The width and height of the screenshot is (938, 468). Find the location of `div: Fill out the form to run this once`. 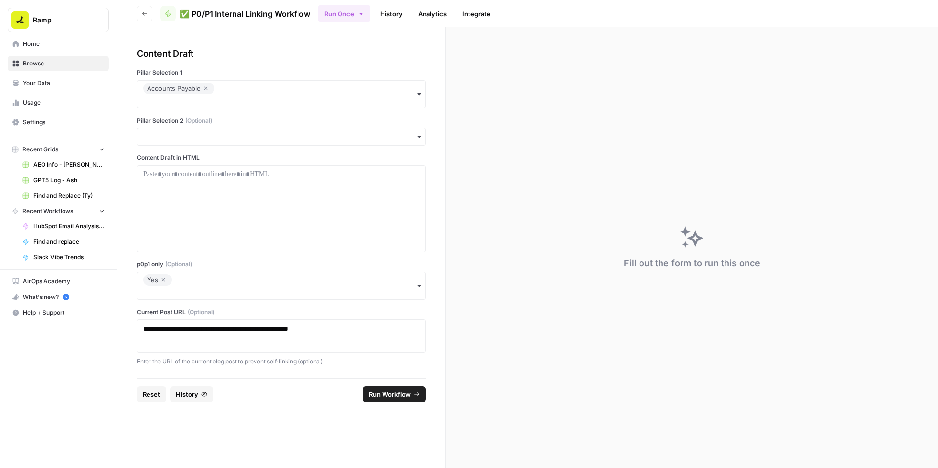

div: Fill out the form to run this once is located at coordinates (692, 263).